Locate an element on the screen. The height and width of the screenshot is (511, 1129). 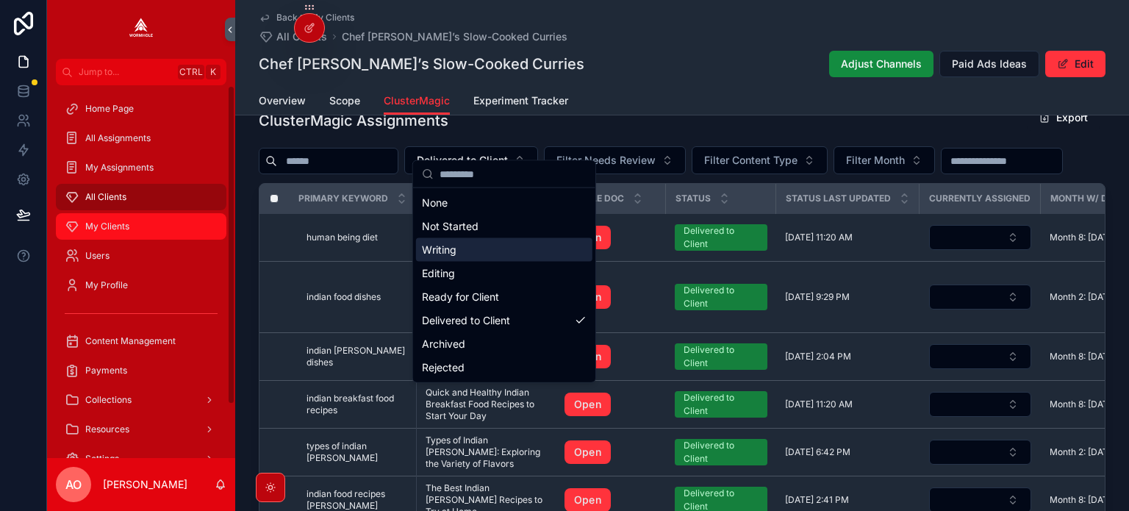
a: indian breakfast food recipes is located at coordinates (356, 404).